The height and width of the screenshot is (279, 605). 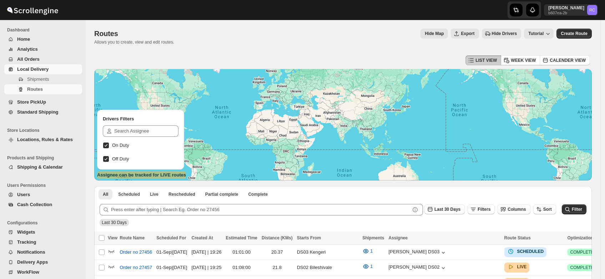 What do you see at coordinates (43, 79) in the screenshot?
I see `button: Shipments` at bounding box center [43, 79].